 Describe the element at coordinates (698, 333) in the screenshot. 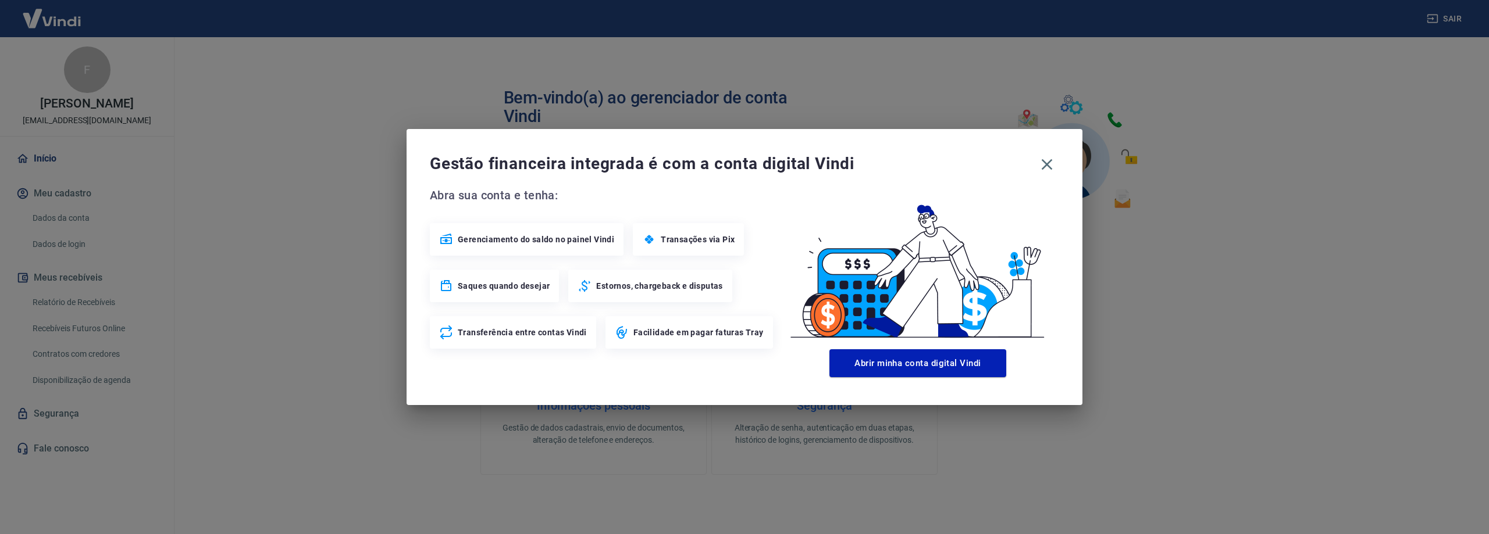

I see `span: Facilidade em pagar faturas Tray` at that location.